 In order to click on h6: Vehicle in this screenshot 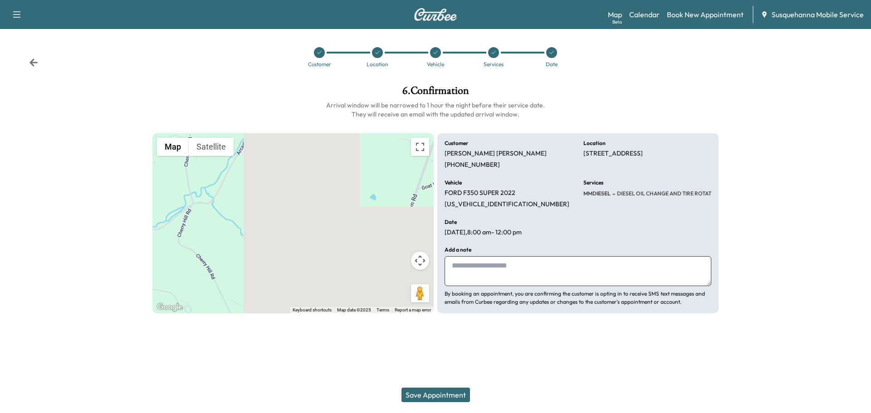, I will do `click(453, 183)`.